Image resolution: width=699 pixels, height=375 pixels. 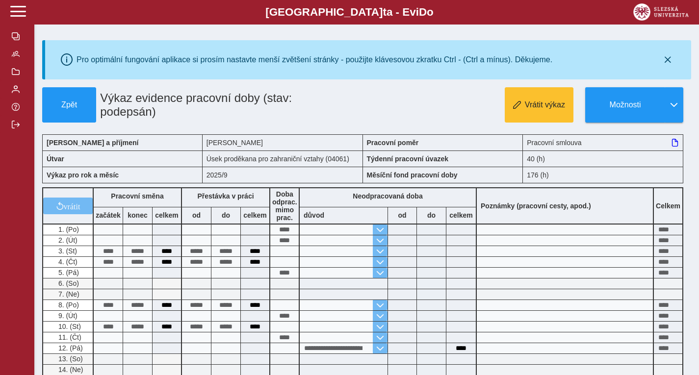 What do you see at coordinates (68, 230) in the screenshot?
I see `span: 1. (Po)` at bounding box center [68, 230].